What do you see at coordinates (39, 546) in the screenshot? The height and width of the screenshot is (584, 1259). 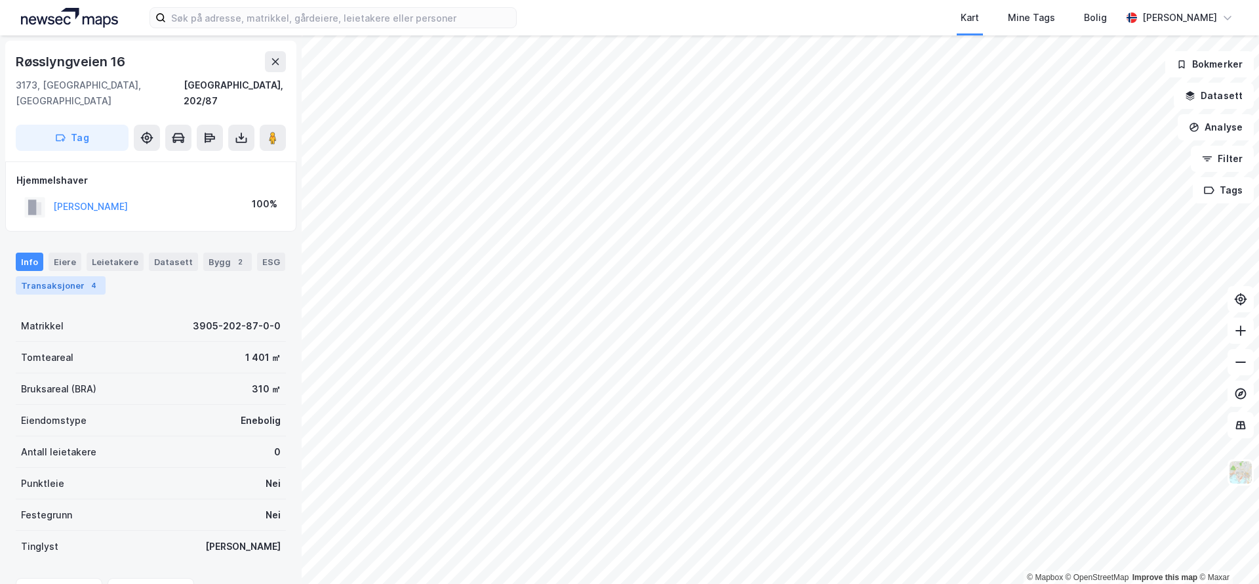 I see `div: Tinglyst` at bounding box center [39, 546].